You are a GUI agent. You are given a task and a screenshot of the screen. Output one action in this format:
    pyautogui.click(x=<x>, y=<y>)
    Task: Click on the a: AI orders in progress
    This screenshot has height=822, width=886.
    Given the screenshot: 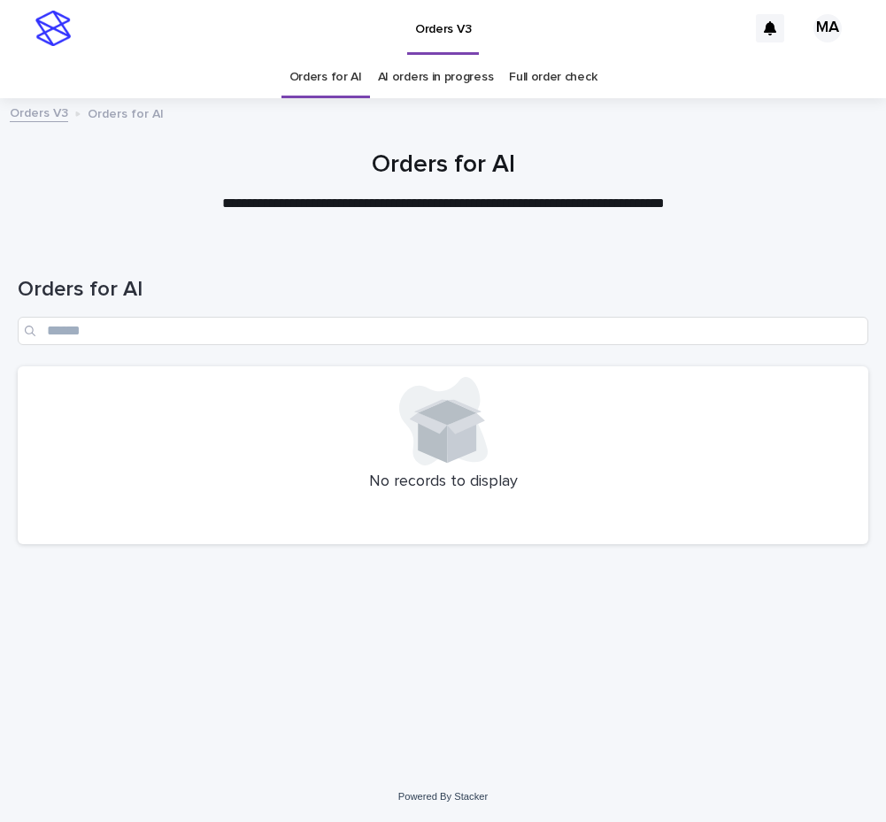 What is the action you would take?
    pyautogui.click(x=435, y=77)
    